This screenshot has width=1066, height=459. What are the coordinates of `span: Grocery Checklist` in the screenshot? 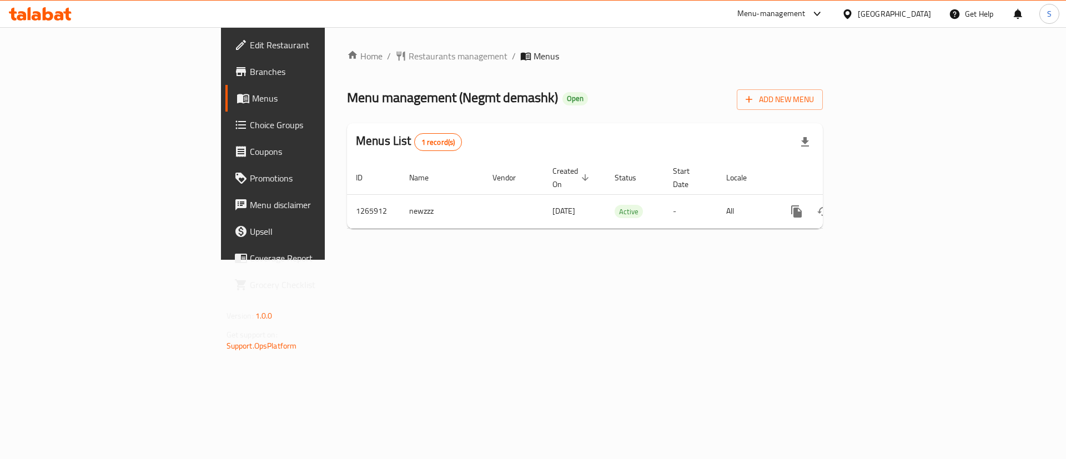 It's located at (320, 285).